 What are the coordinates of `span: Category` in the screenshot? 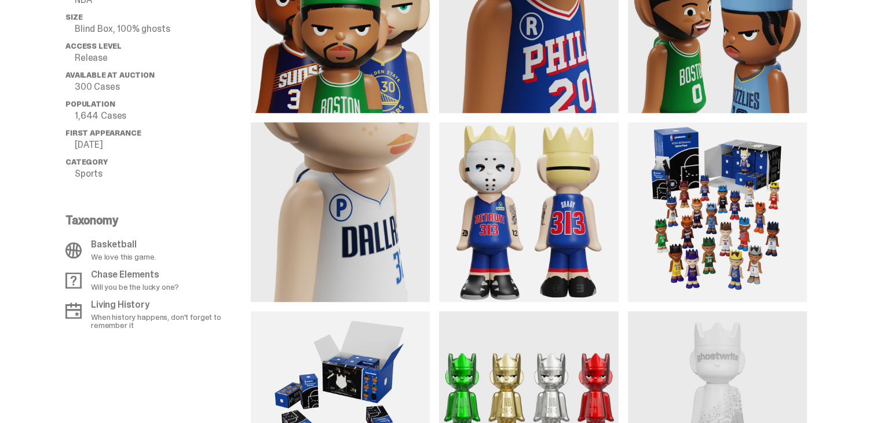 It's located at (86, 162).